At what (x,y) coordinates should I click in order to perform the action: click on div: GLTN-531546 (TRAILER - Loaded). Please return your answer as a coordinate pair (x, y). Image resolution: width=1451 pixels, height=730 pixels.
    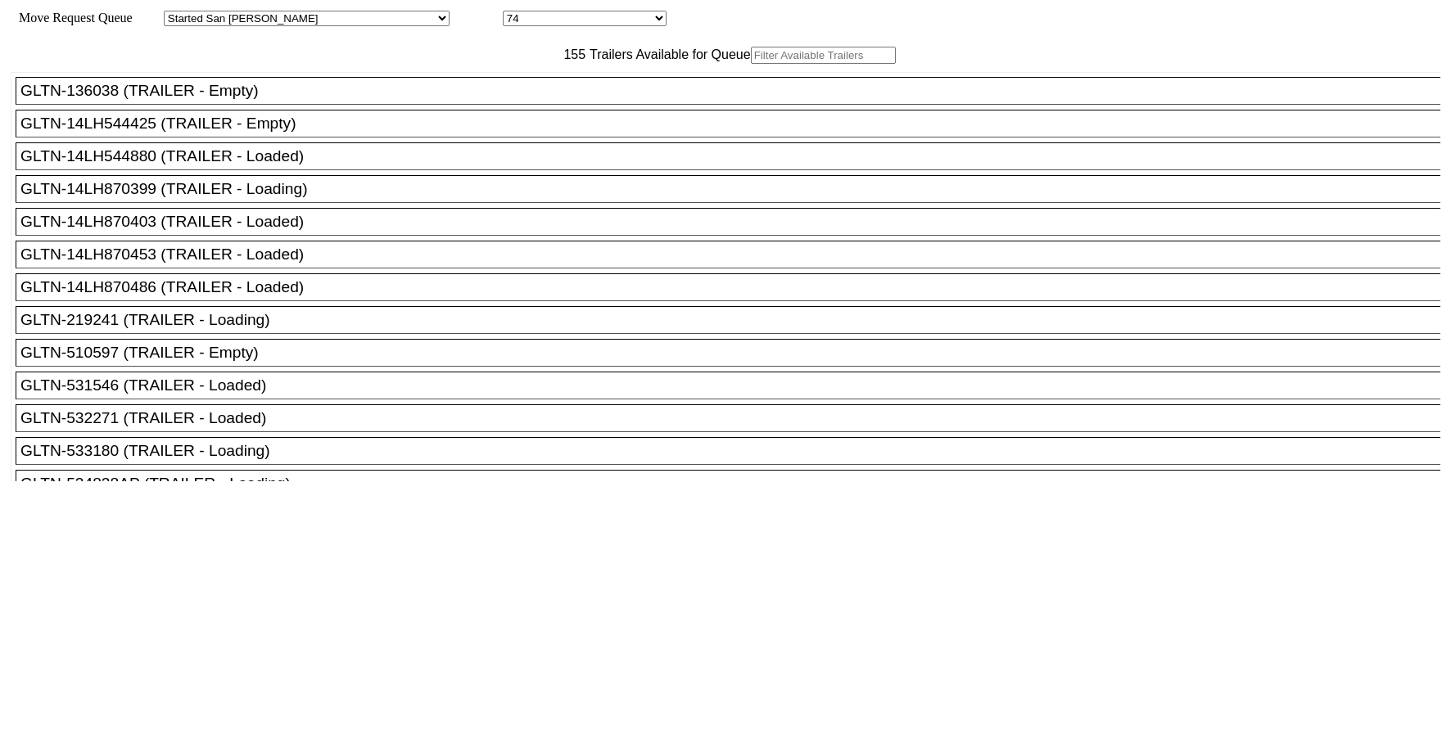
    Looking at the image, I should click on (735, 386).